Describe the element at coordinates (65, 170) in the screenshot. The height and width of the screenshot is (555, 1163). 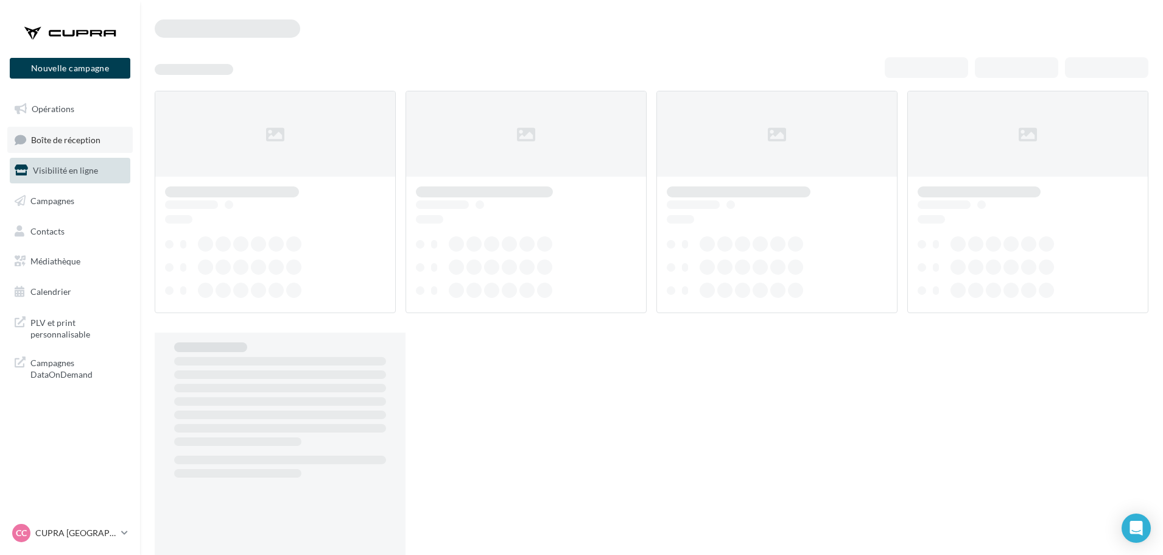
I see `span: Visibilité en ligne` at that location.